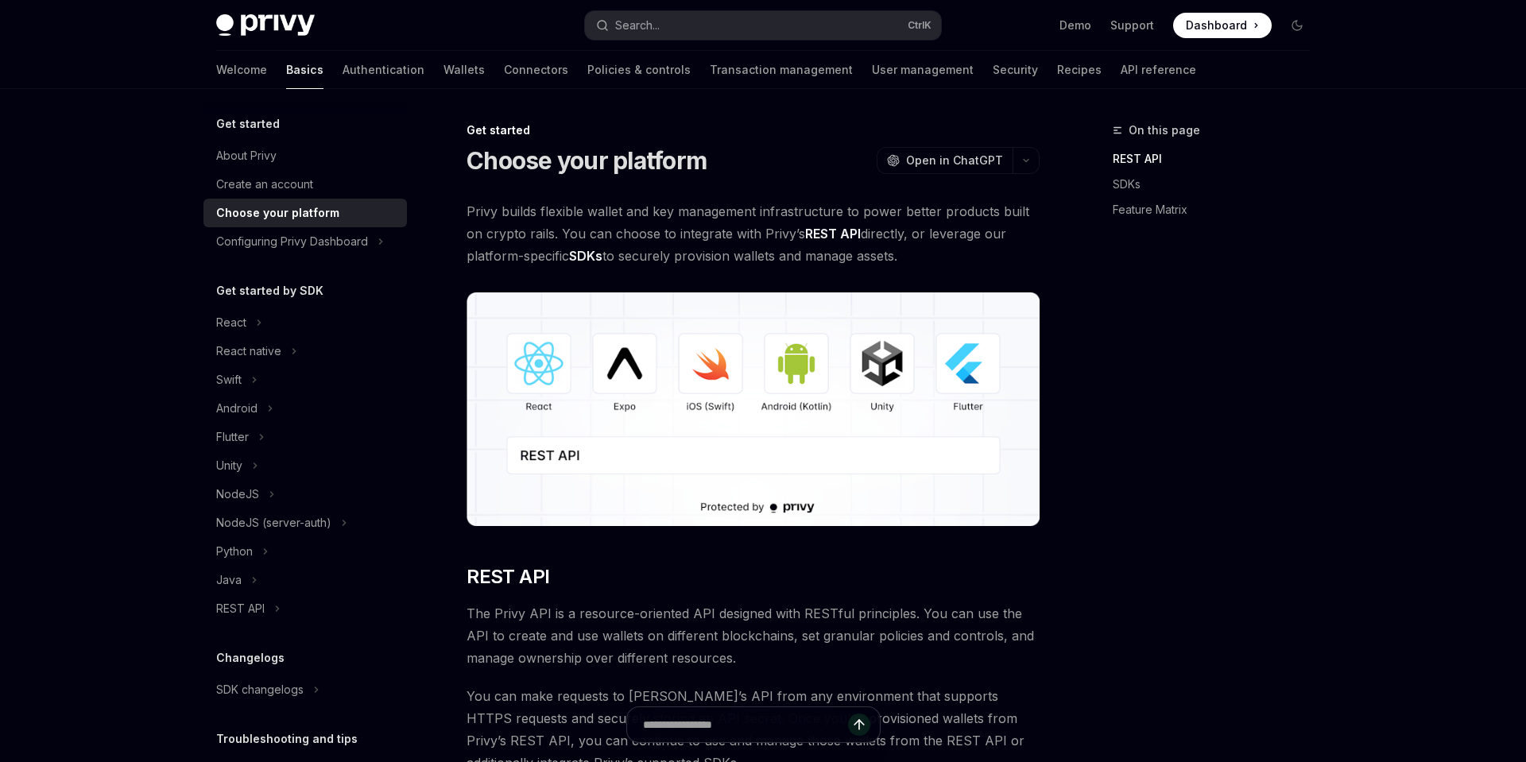 This screenshot has width=1526, height=762. What do you see at coordinates (229, 580) in the screenshot?
I see `div: Java` at bounding box center [229, 580].